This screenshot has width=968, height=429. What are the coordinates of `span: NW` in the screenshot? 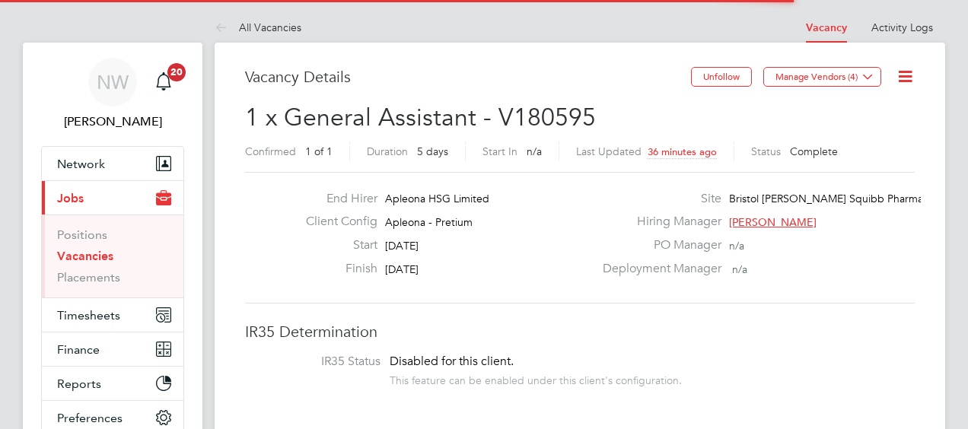 It's located at (113, 82).